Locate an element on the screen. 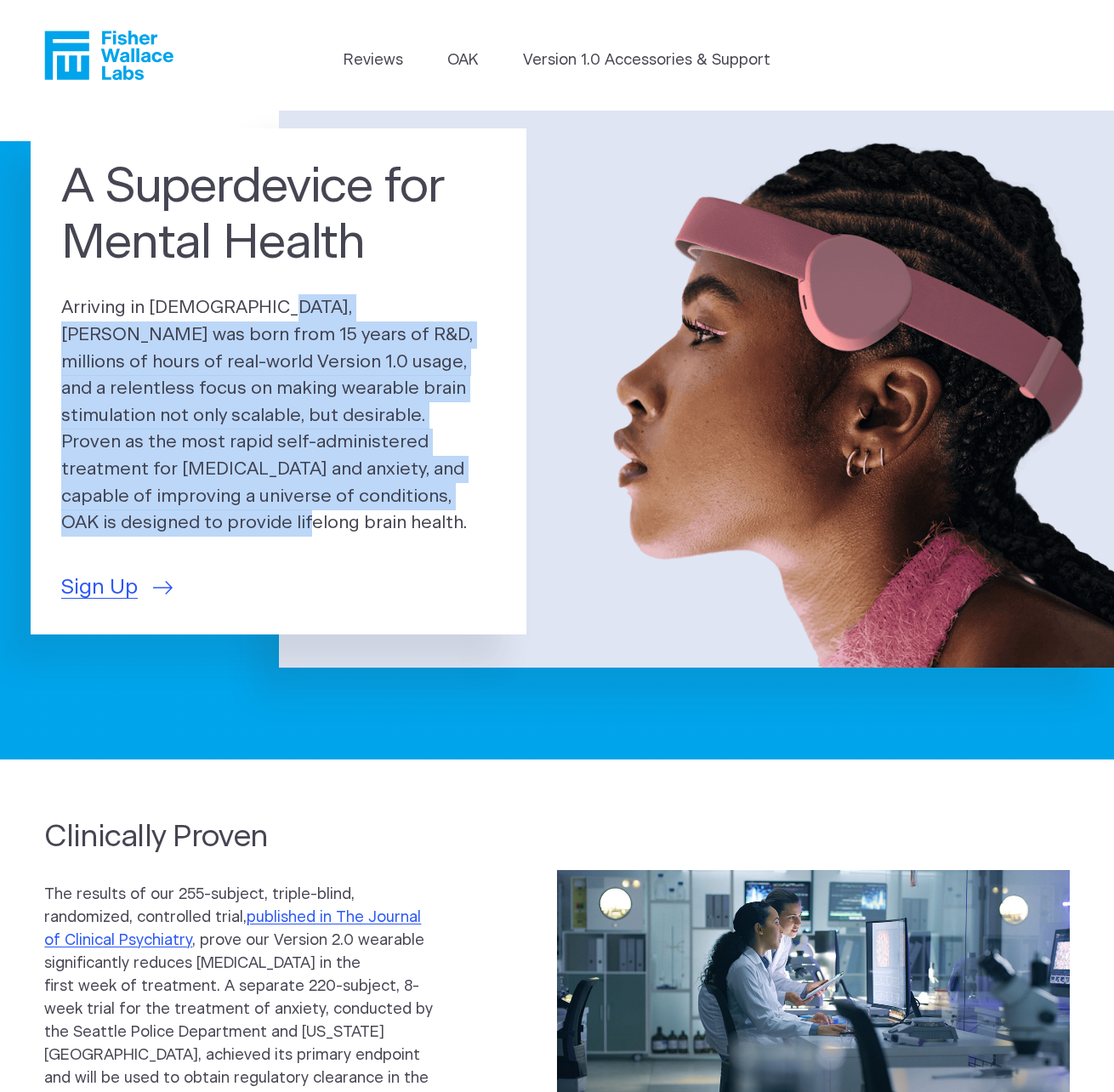 The width and height of the screenshot is (1114, 1092). a: Sign Up is located at coordinates (116, 587).